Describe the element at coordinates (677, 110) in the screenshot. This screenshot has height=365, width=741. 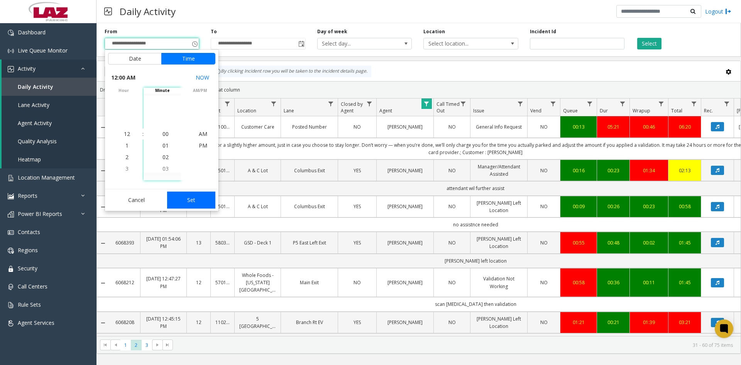
I see `span: Total` at that location.